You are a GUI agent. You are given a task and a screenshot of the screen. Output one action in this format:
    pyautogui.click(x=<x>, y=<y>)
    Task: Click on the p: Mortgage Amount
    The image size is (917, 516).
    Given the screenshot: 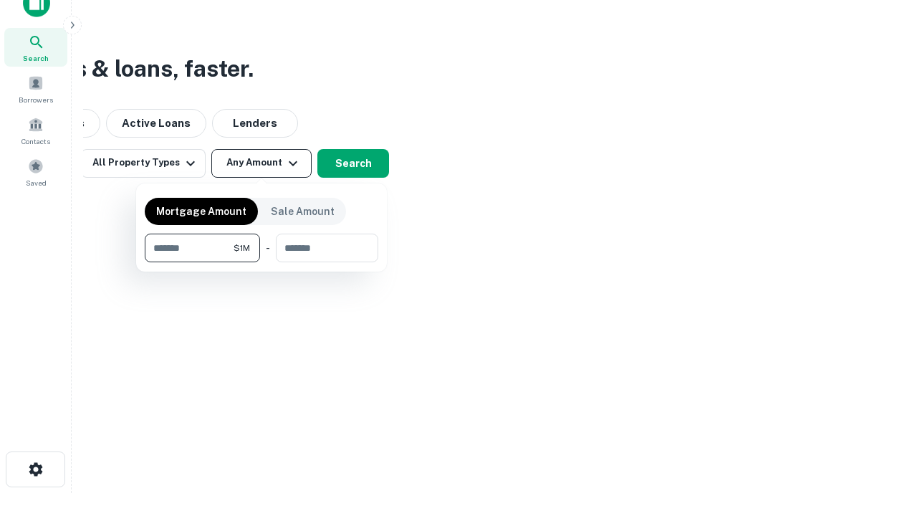 What is the action you would take?
    pyautogui.click(x=201, y=211)
    